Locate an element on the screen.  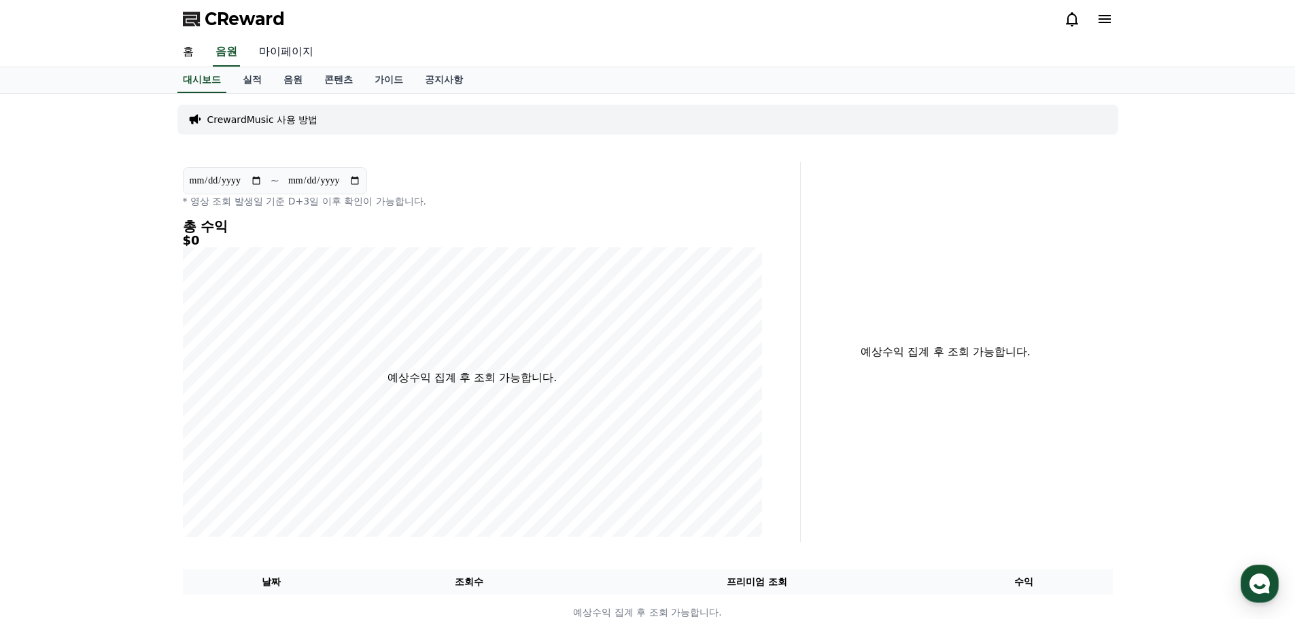
a: 대시보드 is located at coordinates (202, 80).